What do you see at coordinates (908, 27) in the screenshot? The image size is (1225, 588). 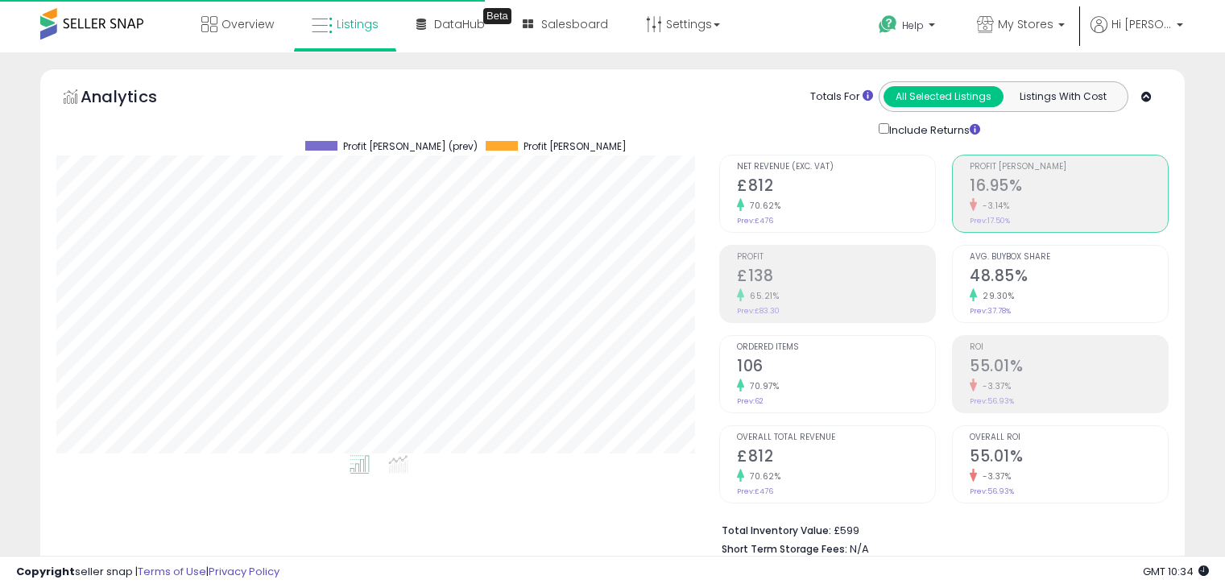 I see `a: Help` at bounding box center [908, 27].